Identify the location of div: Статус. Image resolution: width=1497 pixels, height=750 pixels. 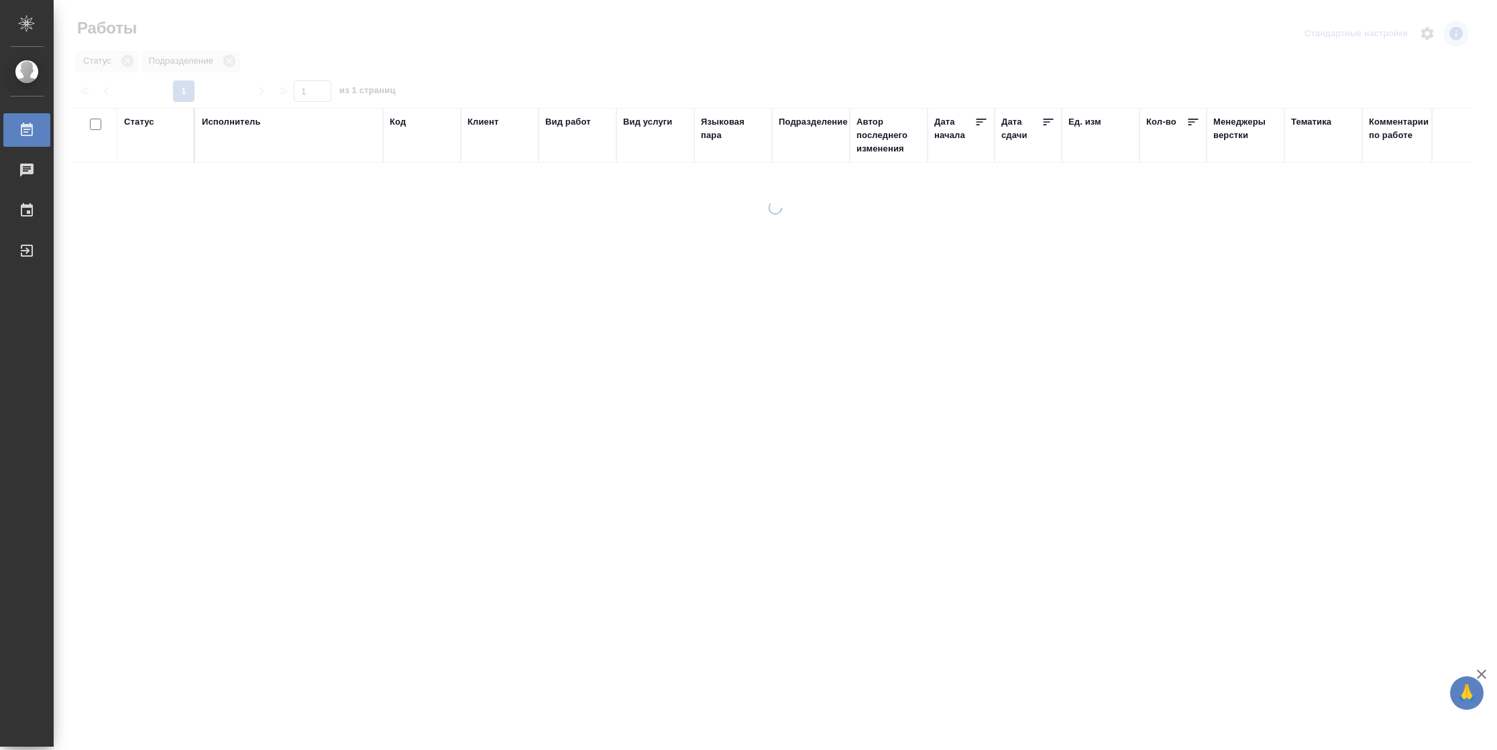
(139, 122).